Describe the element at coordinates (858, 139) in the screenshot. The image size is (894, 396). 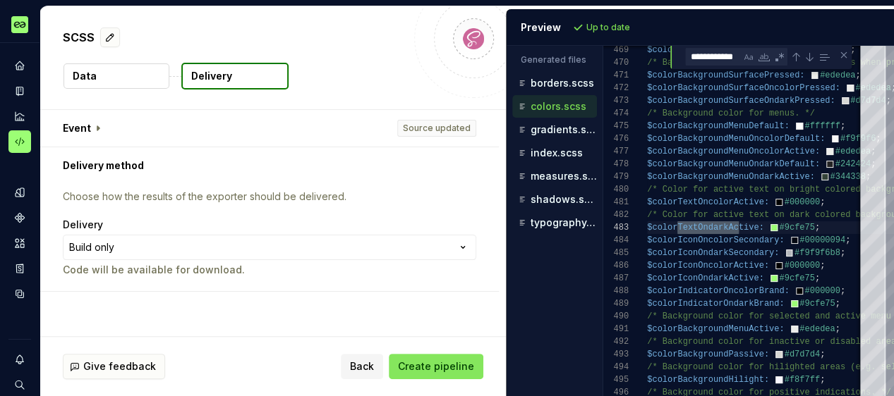
I see `span: #f9f9f6` at that location.